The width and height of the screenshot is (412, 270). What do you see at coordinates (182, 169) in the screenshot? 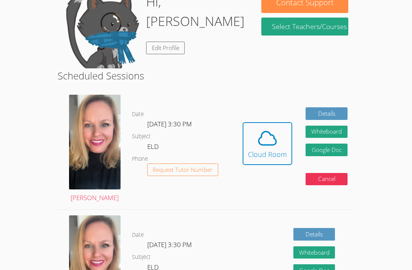
I see `span: Request Tutor Number` at bounding box center [182, 169].